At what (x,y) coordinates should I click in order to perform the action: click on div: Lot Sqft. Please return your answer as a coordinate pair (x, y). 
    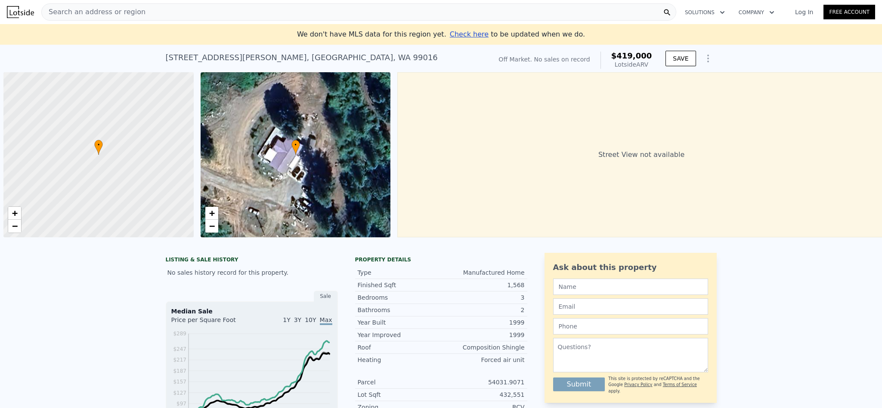
    Looking at the image, I should click on (399, 395).